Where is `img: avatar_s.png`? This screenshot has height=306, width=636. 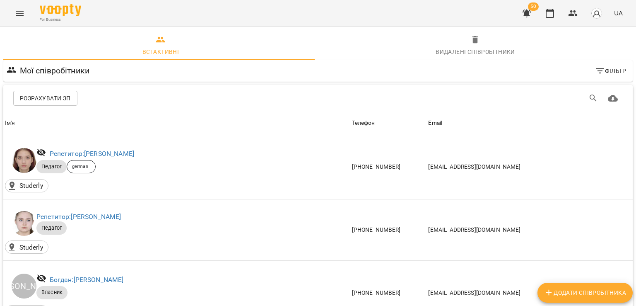
img: avatar_s.png is located at coordinates (597, 13).